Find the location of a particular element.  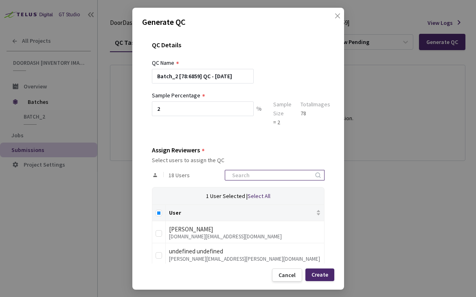

span: 18 Users is located at coordinates (179, 175).